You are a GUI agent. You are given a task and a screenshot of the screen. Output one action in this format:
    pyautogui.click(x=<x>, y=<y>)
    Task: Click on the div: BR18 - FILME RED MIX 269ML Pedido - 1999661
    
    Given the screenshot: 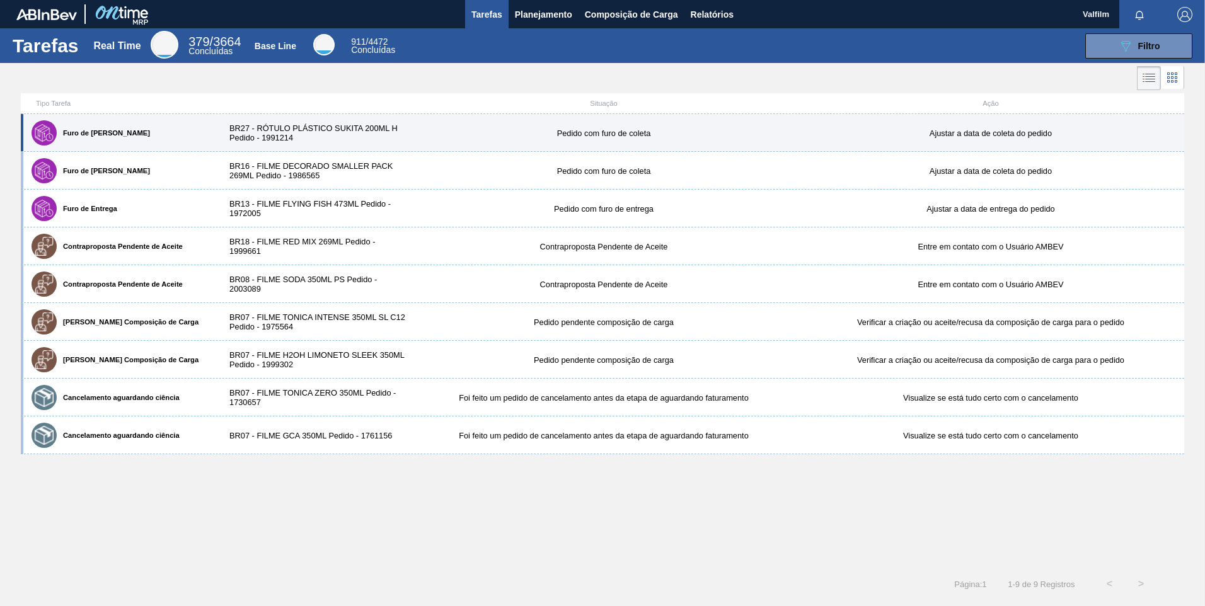 What is the action you would take?
    pyautogui.click(x=313, y=246)
    